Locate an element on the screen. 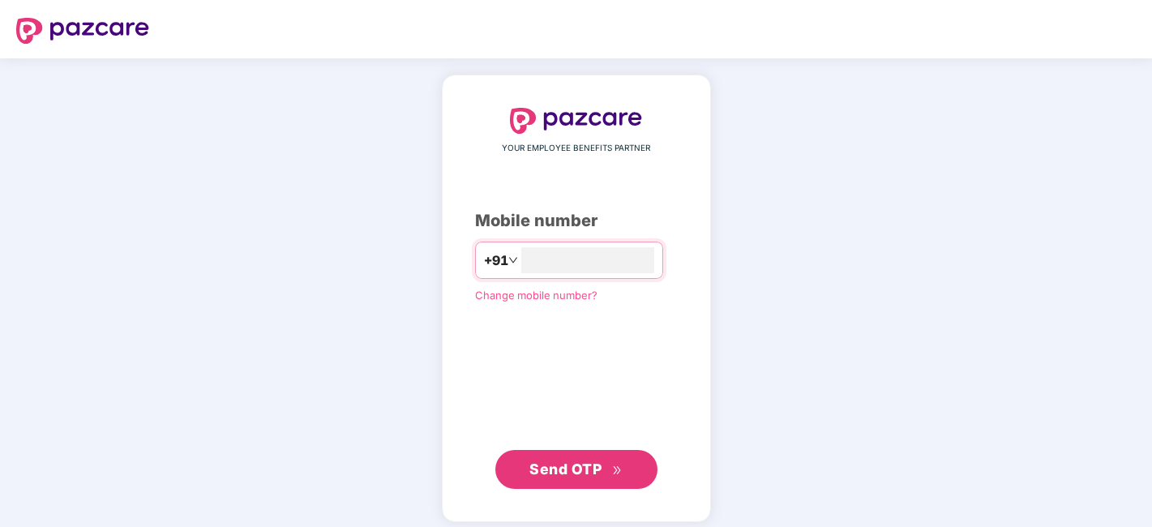 The height and width of the screenshot is (527, 1152). span: +91 is located at coordinates (496, 260).